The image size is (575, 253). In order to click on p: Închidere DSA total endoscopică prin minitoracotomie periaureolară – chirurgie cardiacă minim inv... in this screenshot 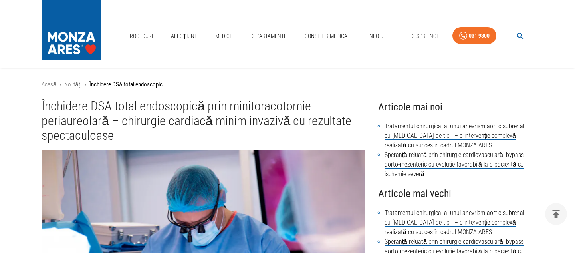, I will do `click(129, 84)`.